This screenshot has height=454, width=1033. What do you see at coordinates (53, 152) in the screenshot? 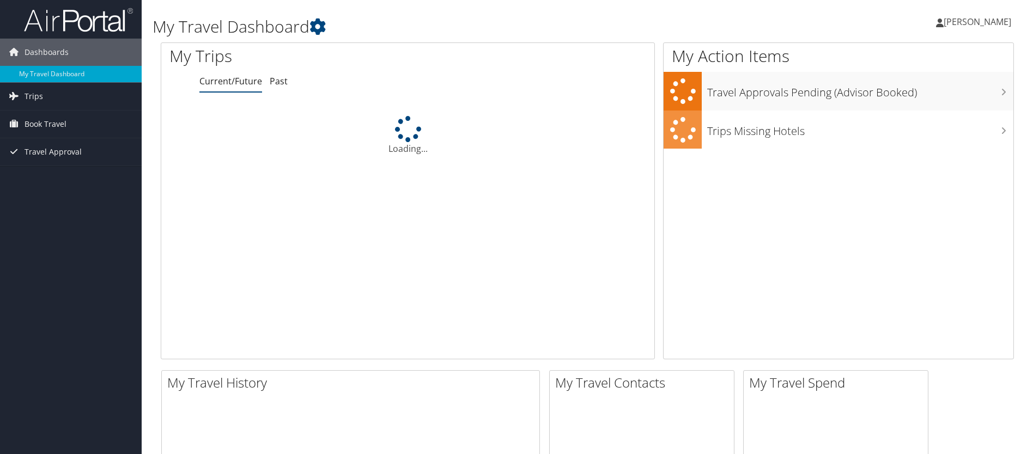
I see `span: Travel Approval` at bounding box center [53, 152].